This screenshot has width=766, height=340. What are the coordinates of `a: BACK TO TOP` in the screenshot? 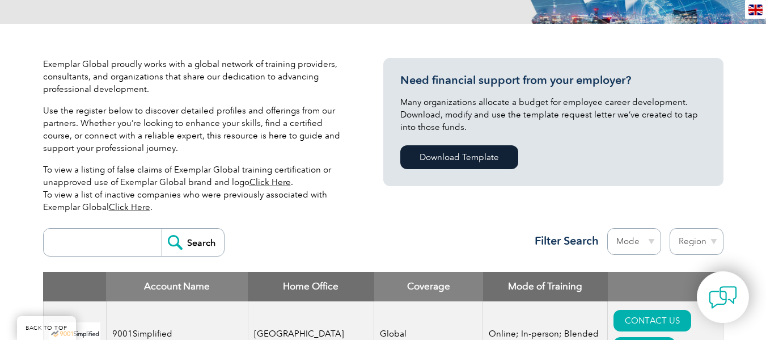 It's located at (46, 328).